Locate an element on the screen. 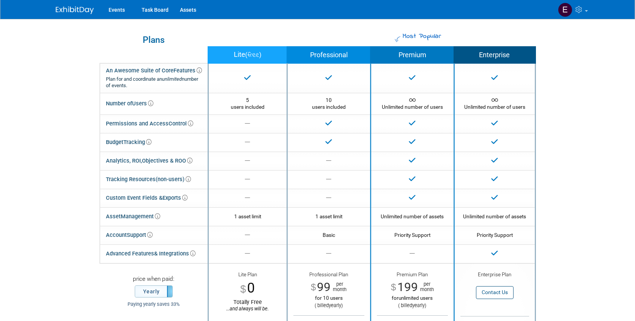  div: Account is located at coordinates (129, 235).